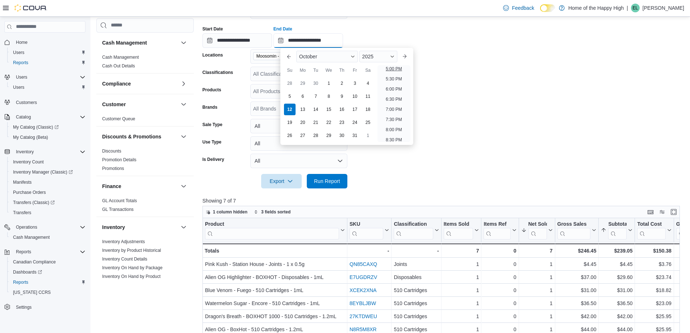  What do you see at coordinates (355, 136) in the screenshot?
I see `div: day-31` at bounding box center [355, 136].